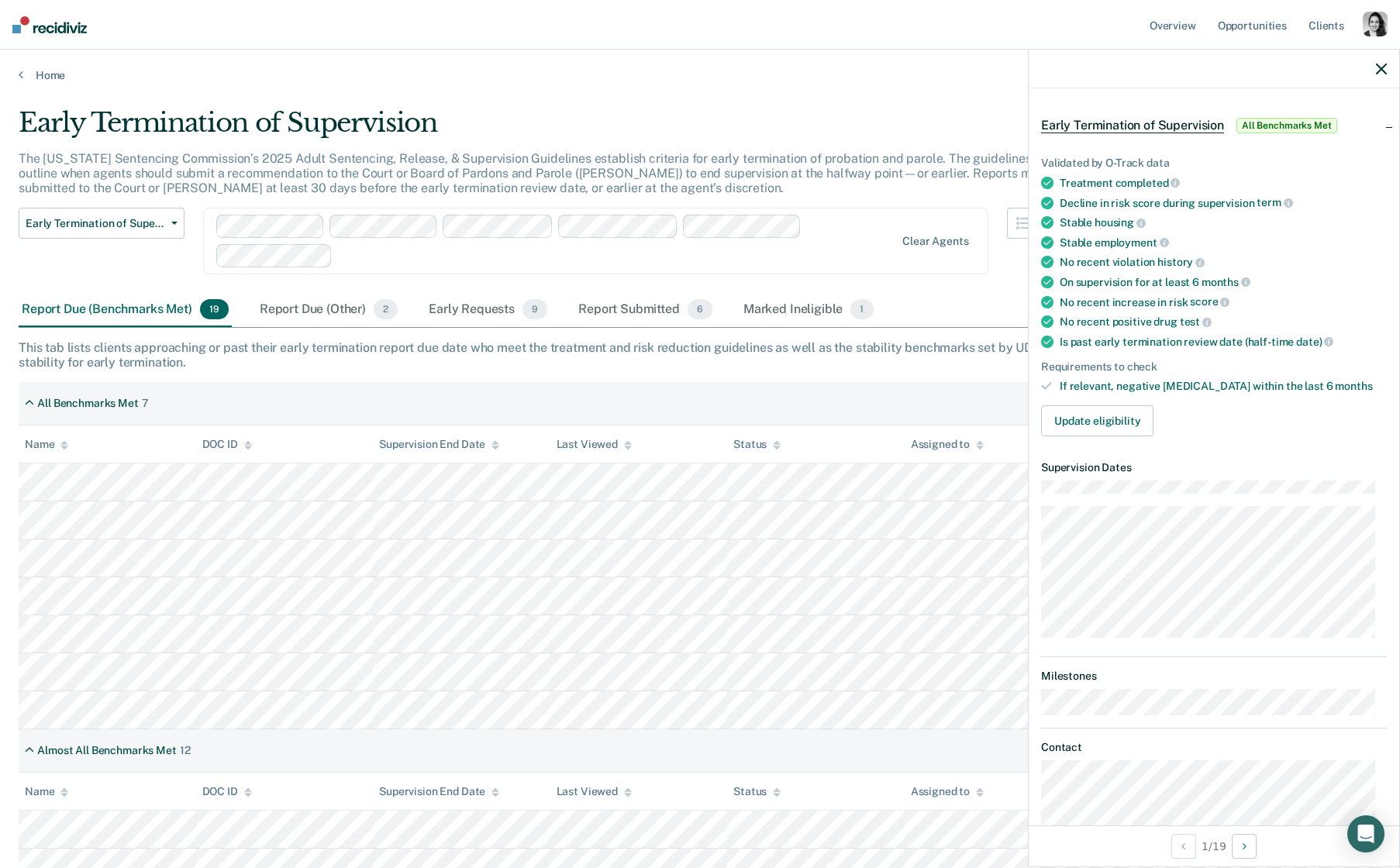 The width and height of the screenshot is (1400, 868). Describe the element at coordinates (1097, 421) in the screenshot. I see `button: Update eligibility` at that location.